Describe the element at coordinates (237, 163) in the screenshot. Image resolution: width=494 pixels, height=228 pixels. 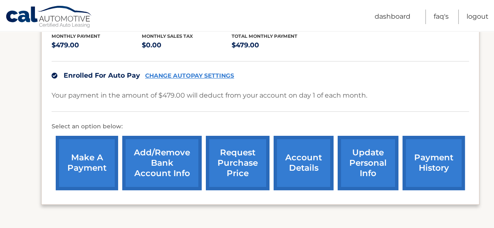
I see `a: request purchase price` at that location.